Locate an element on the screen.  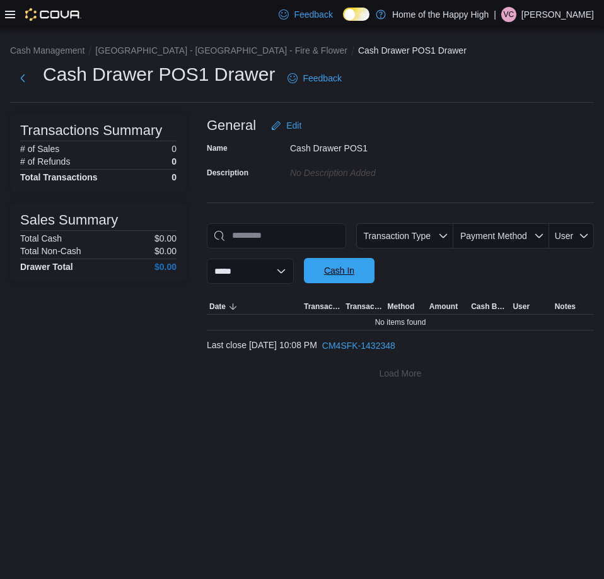
span: CM4SFK-1432348 is located at coordinates (359, 346).